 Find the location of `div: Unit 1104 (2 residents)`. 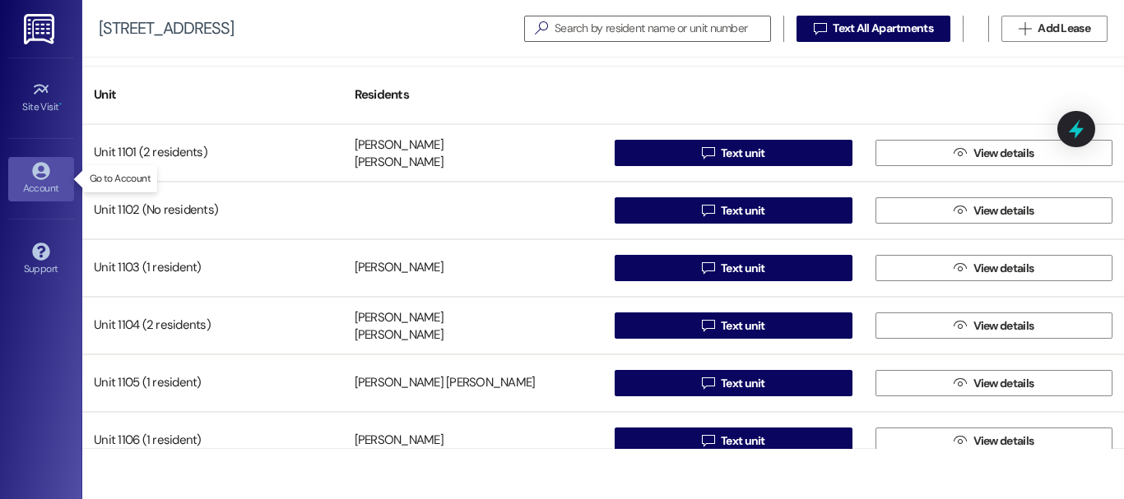

div: Unit 1104 (2 residents) is located at coordinates (212, 326).